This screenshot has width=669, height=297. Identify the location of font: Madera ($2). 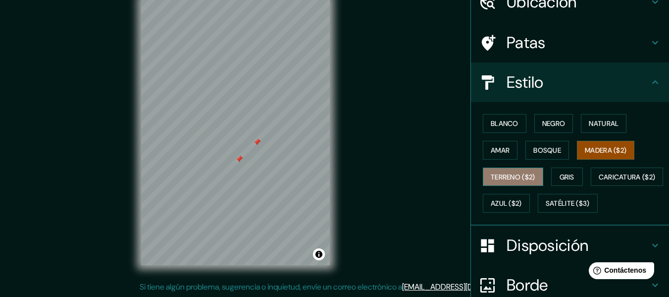
(606, 150).